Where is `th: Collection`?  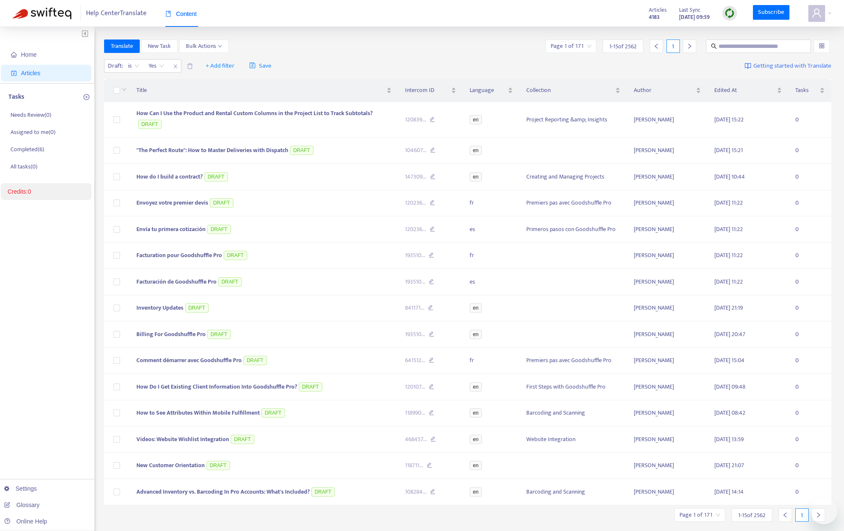
th: Collection is located at coordinates (573, 90).